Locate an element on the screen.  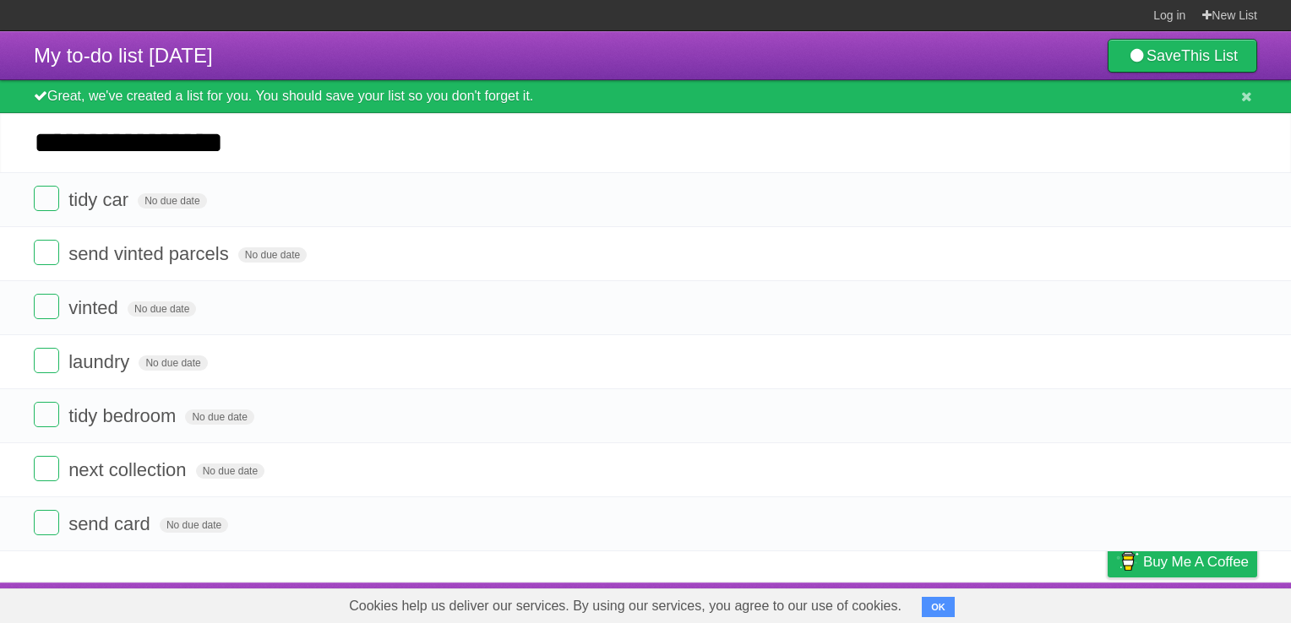
span: vinted is located at coordinates (95, 307).